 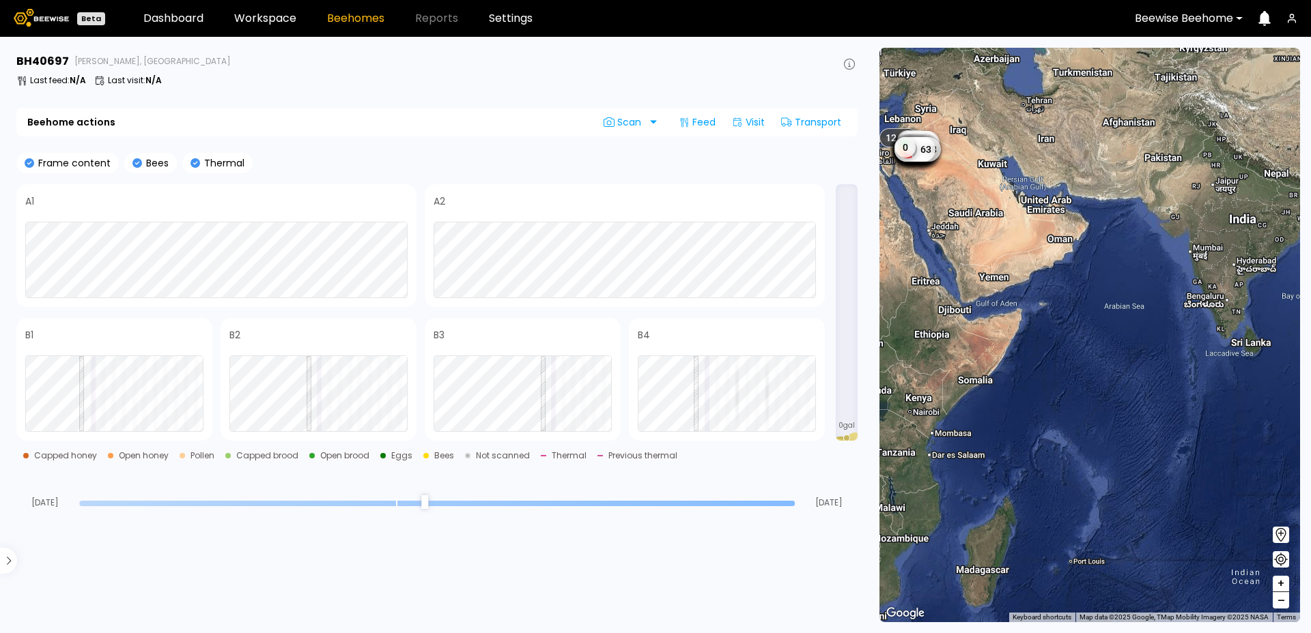 What do you see at coordinates (569, 456) in the screenshot?
I see `div: Thermal` at bounding box center [569, 456].